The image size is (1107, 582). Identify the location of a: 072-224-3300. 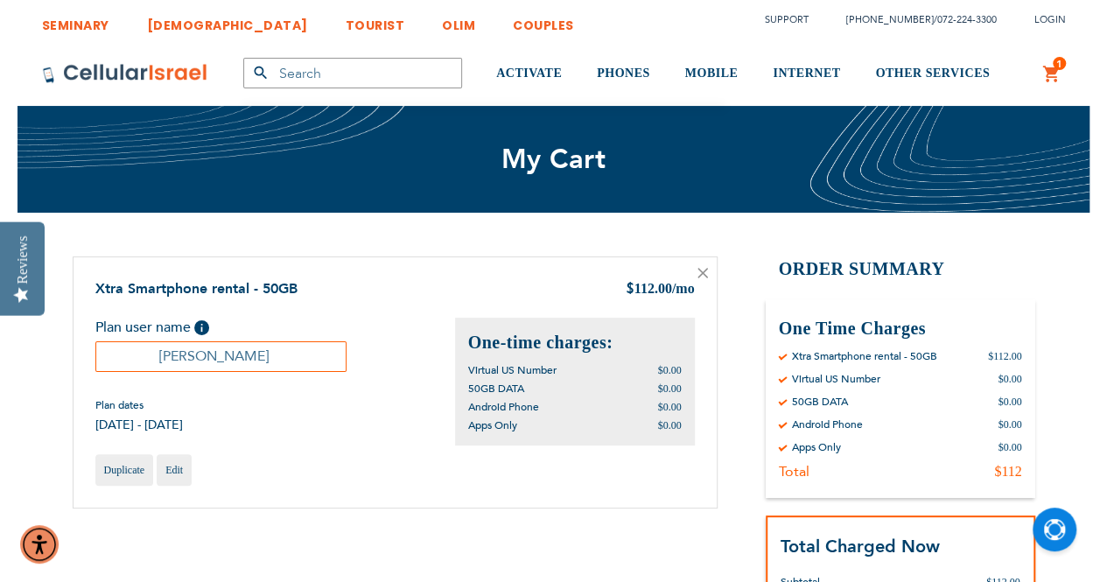
(967, 19).